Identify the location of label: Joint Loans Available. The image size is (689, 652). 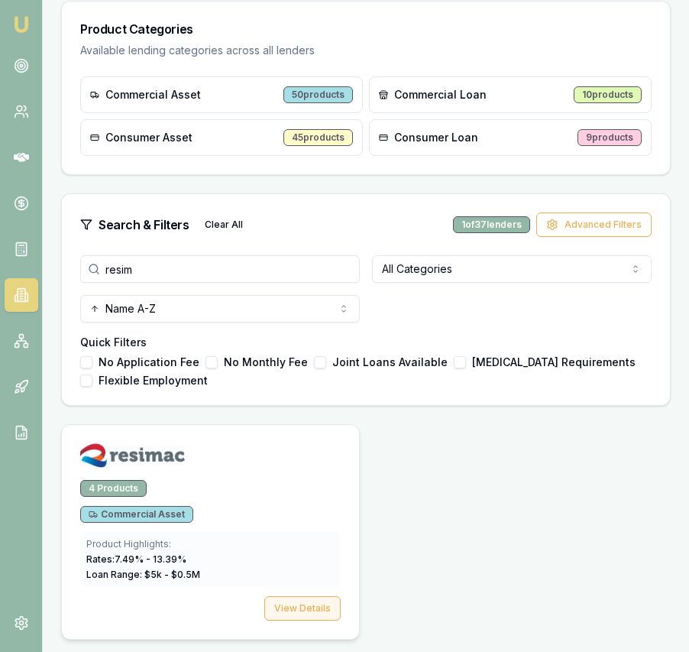
(390, 362).